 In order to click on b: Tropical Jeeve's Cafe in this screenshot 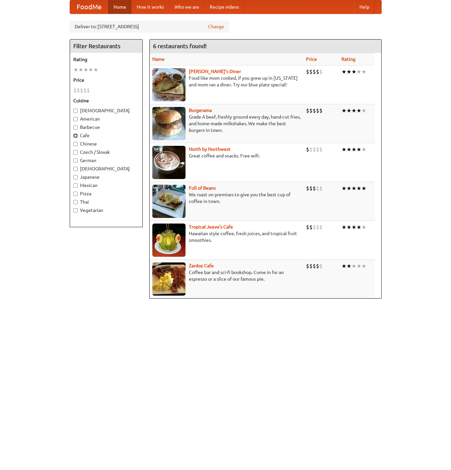, I will do `click(211, 227)`.